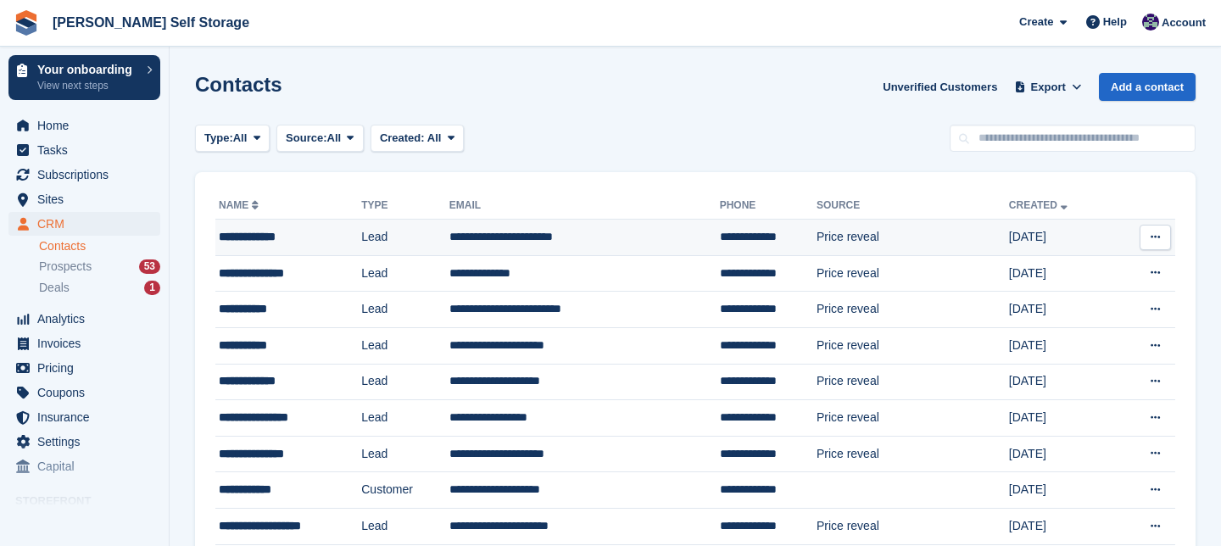 This screenshot has height=546, width=1221. Describe the element at coordinates (87, 86) in the screenshot. I see `p: View next steps` at that location.